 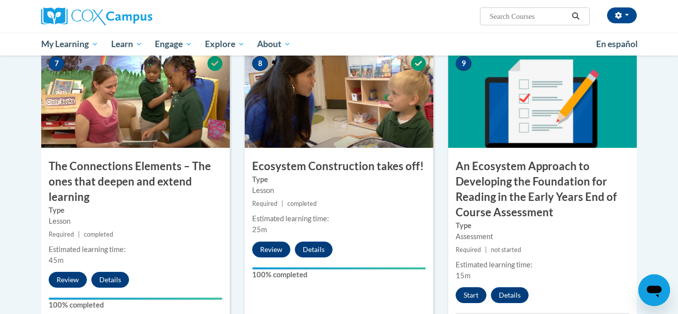 What do you see at coordinates (173, 44) in the screenshot?
I see `span: Engage` at bounding box center [173, 44].